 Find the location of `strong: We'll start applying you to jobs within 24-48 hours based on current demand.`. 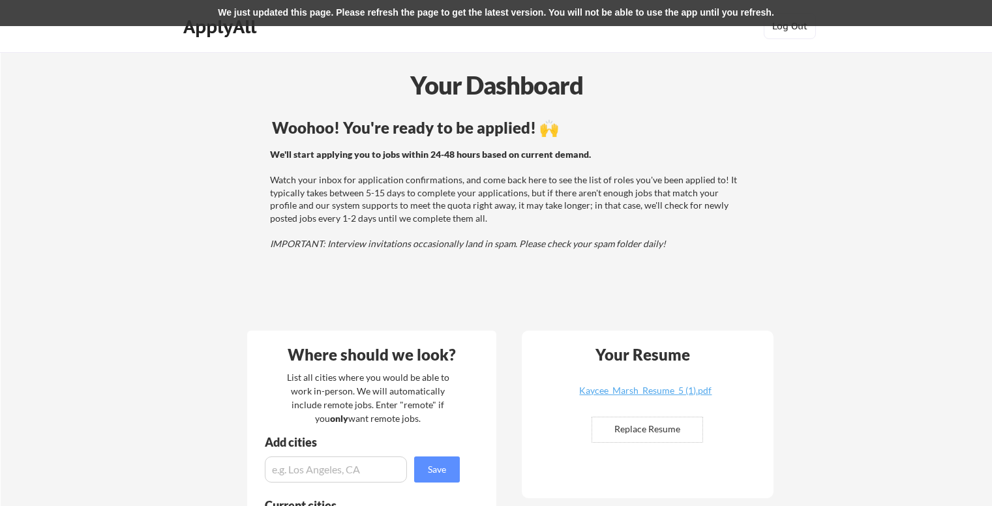

strong: We'll start applying you to jobs within 24-48 hours based on current demand. is located at coordinates (430, 154).